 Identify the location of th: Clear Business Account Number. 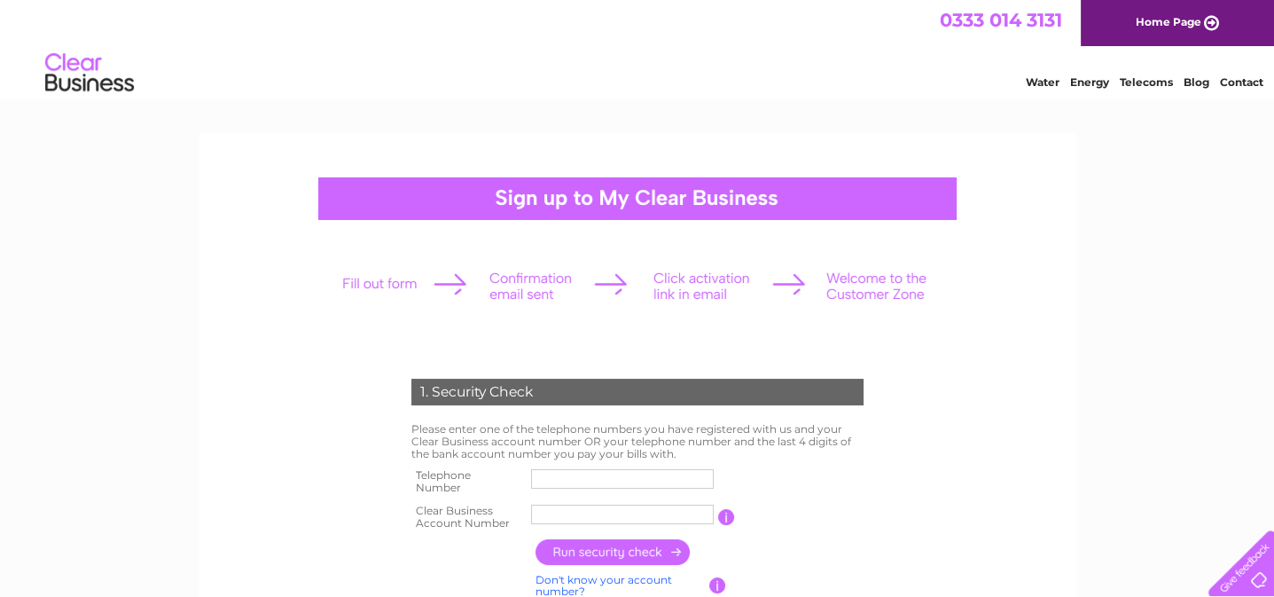
(467, 517).